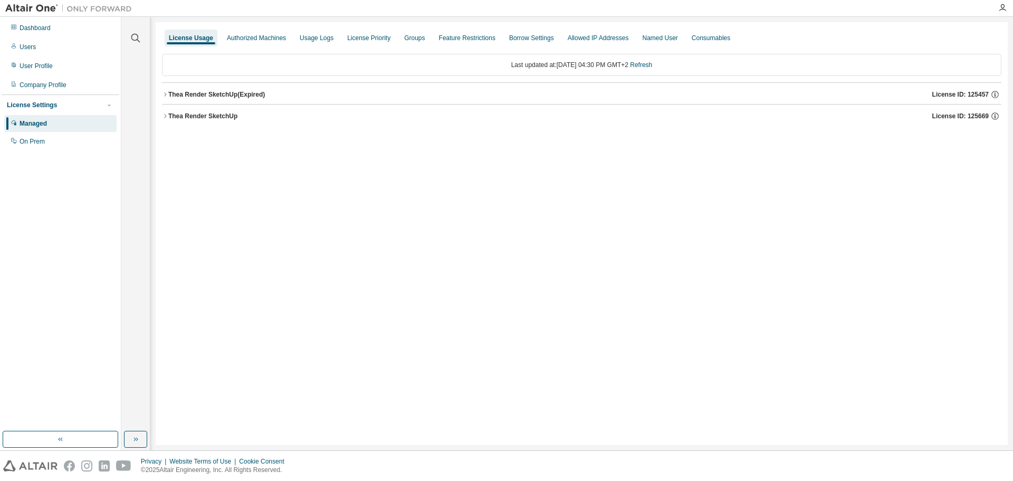 The image size is (1013, 481). I want to click on a: Refresh, so click(641, 65).